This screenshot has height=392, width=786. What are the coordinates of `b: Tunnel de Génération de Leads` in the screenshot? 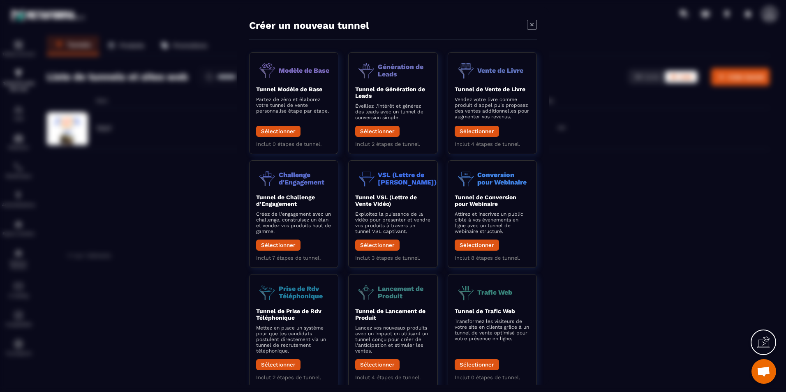 It's located at (390, 92).